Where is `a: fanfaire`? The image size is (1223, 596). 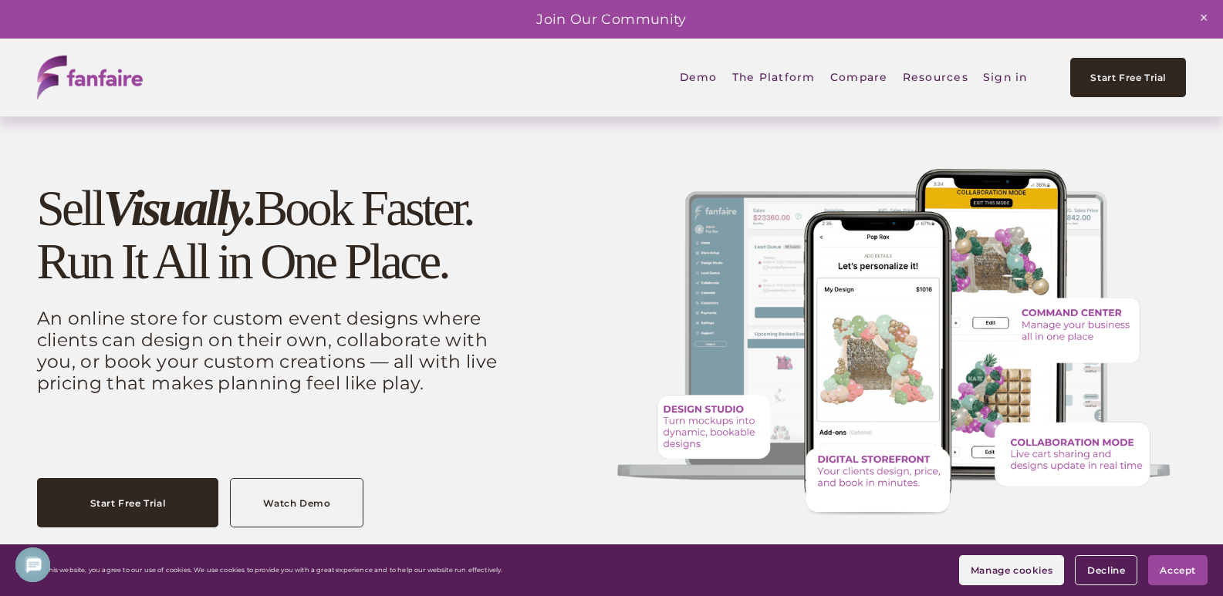 a: fanfaire is located at coordinates (90, 77).